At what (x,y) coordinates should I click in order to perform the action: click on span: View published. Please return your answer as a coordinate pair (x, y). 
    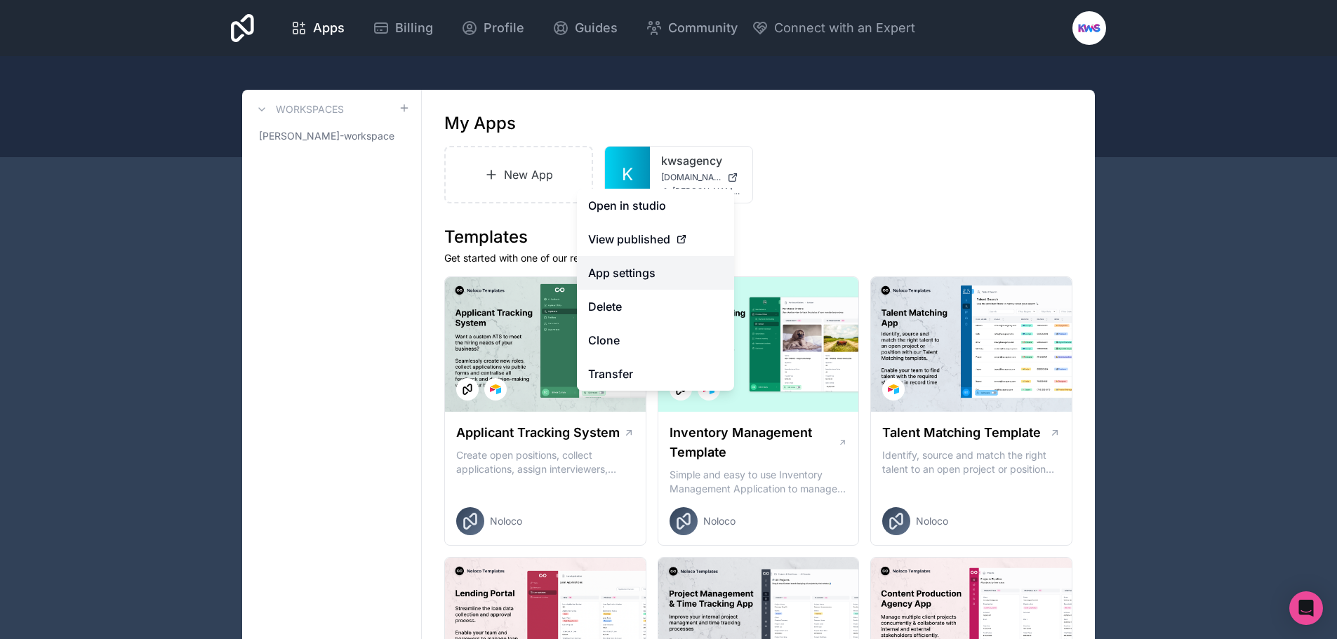
    Looking at the image, I should click on (629, 239).